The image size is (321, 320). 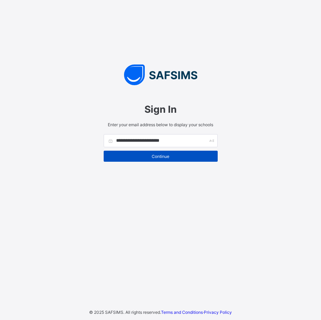 What do you see at coordinates (161, 156) in the screenshot?
I see `span: Continue` at bounding box center [161, 156].